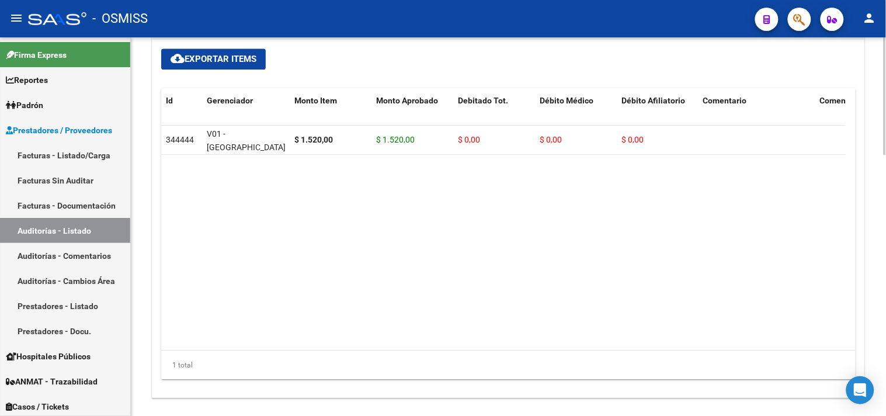 The width and height of the screenshot is (886, 416). I want to click on span: Debitado Tot., so click(483, 100).